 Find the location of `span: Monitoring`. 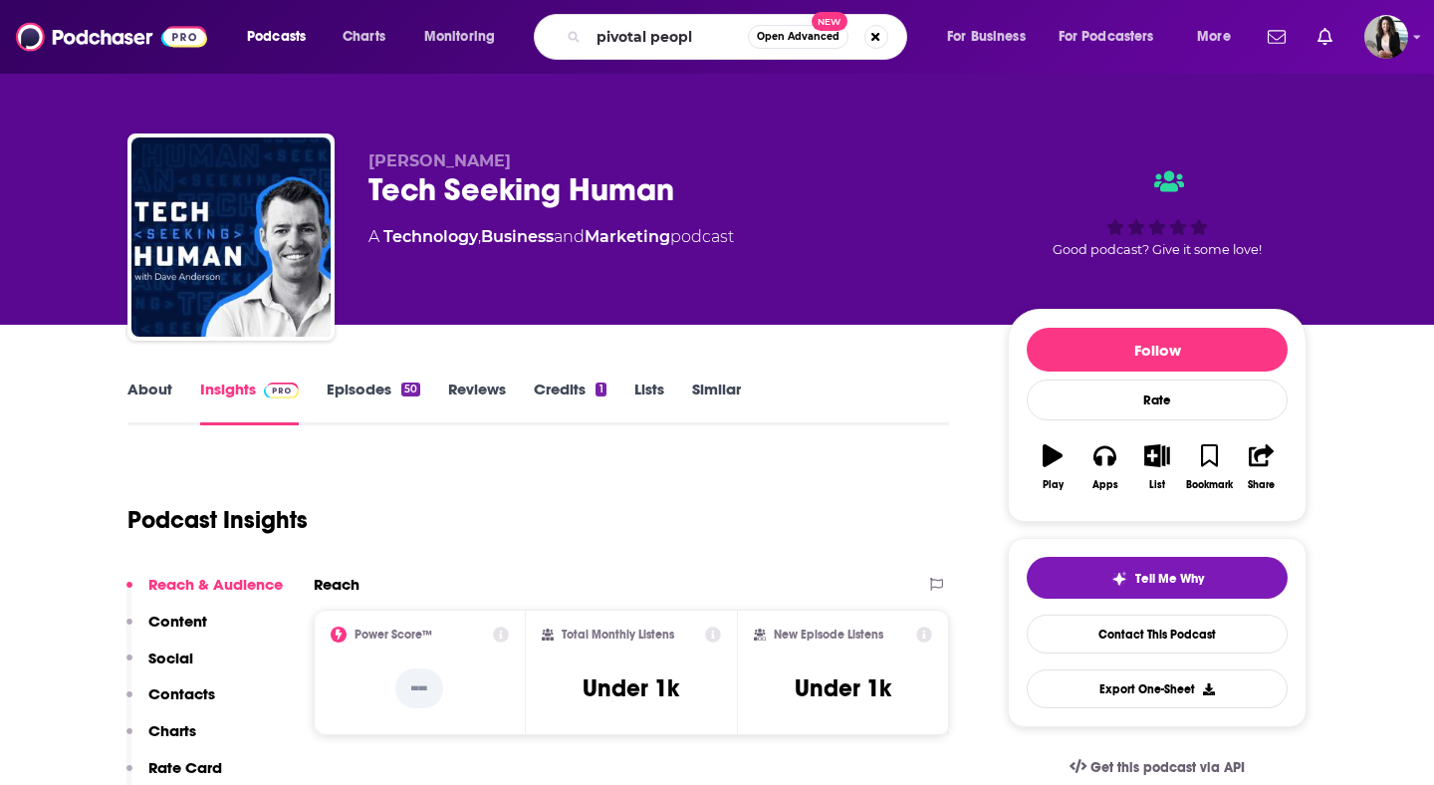

span: Monitoring is located at coordinates (459, 37).